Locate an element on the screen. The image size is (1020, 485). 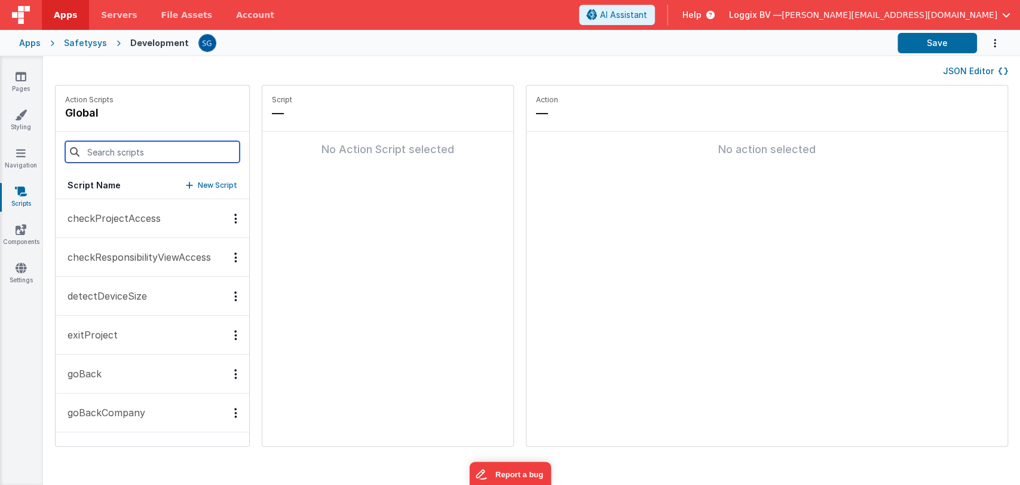
p: Script is located at coordinates (388, 100).